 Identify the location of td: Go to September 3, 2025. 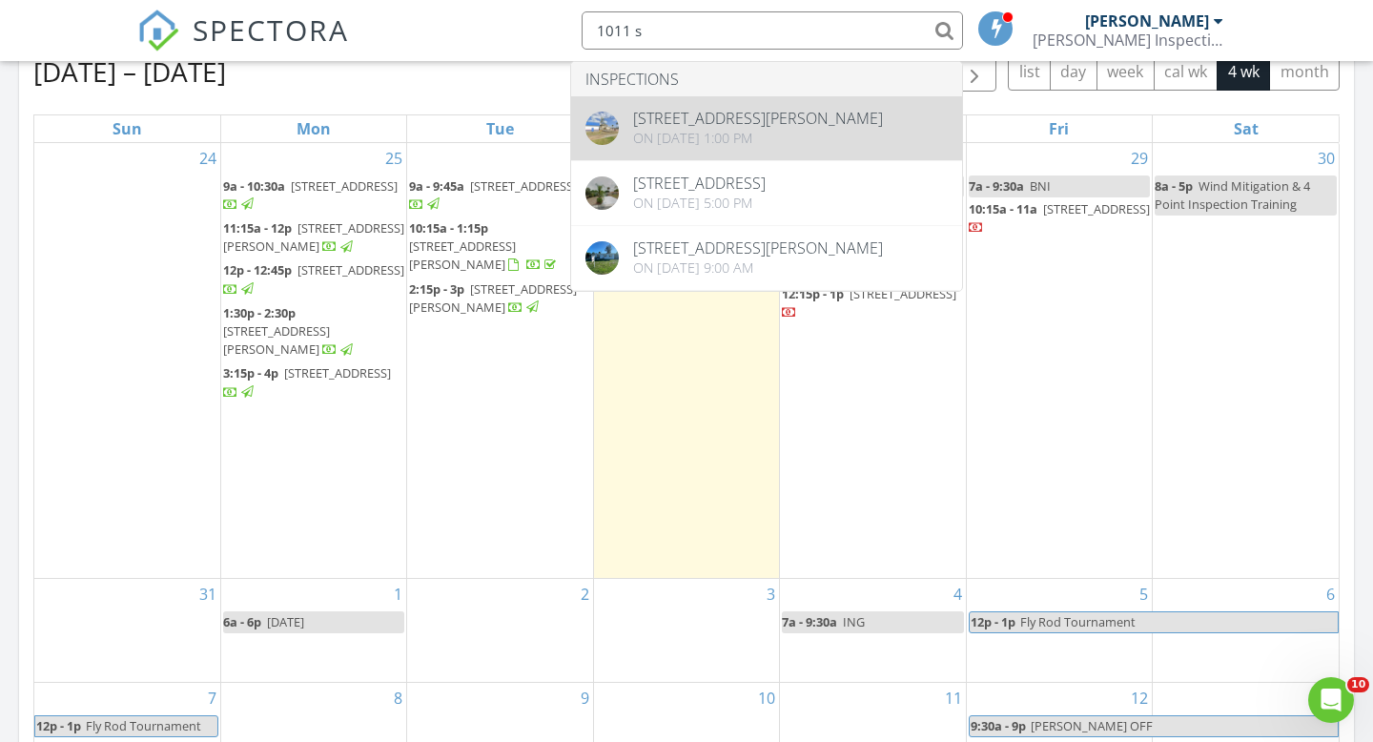
(685, 629).